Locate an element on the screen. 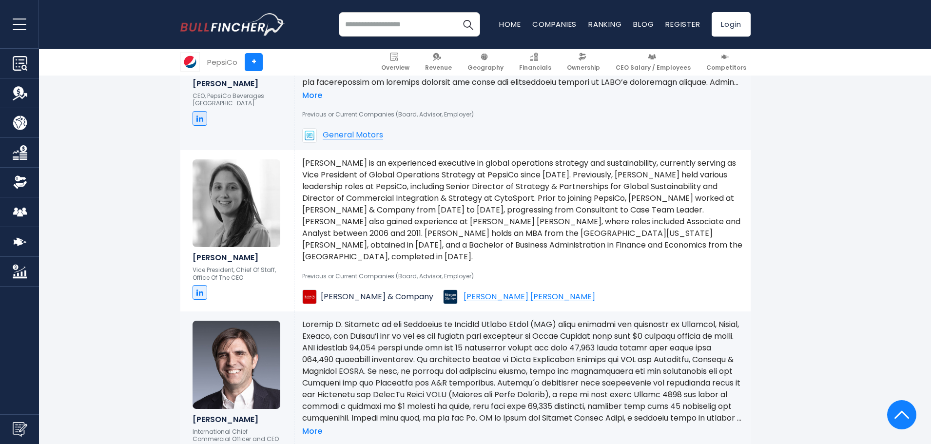  img: Roberto Martínez is located at coordinates (236, 365).